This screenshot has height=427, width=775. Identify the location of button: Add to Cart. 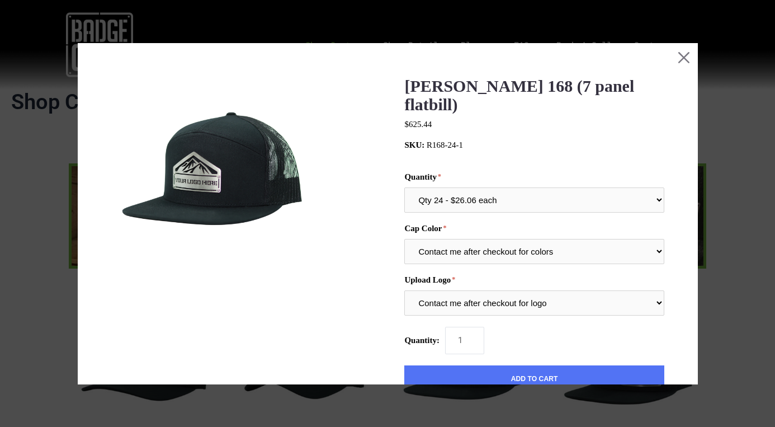
(534, 379).